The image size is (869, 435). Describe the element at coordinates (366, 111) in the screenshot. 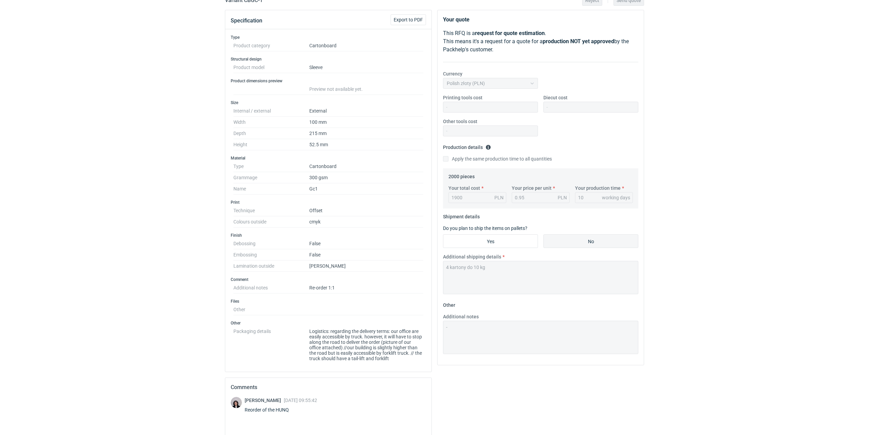

I see `dd: External` at that location.